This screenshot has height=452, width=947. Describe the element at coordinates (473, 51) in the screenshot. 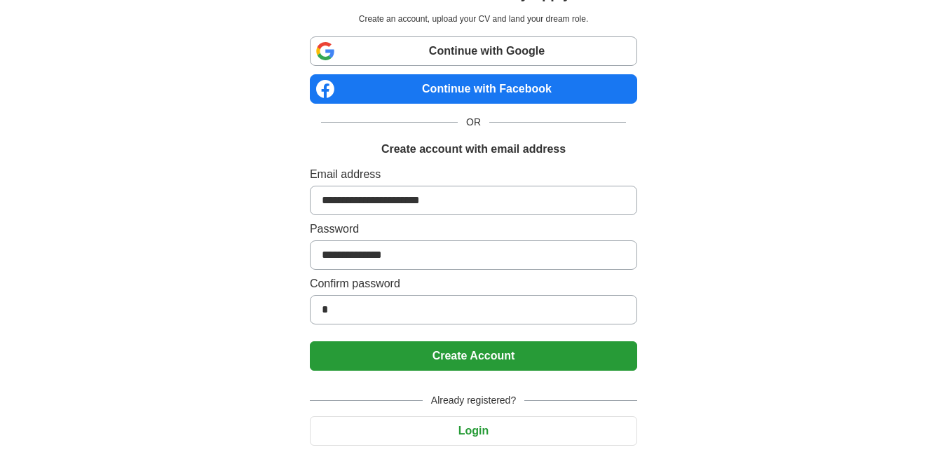

I see `a: Continue with Google` at that location.